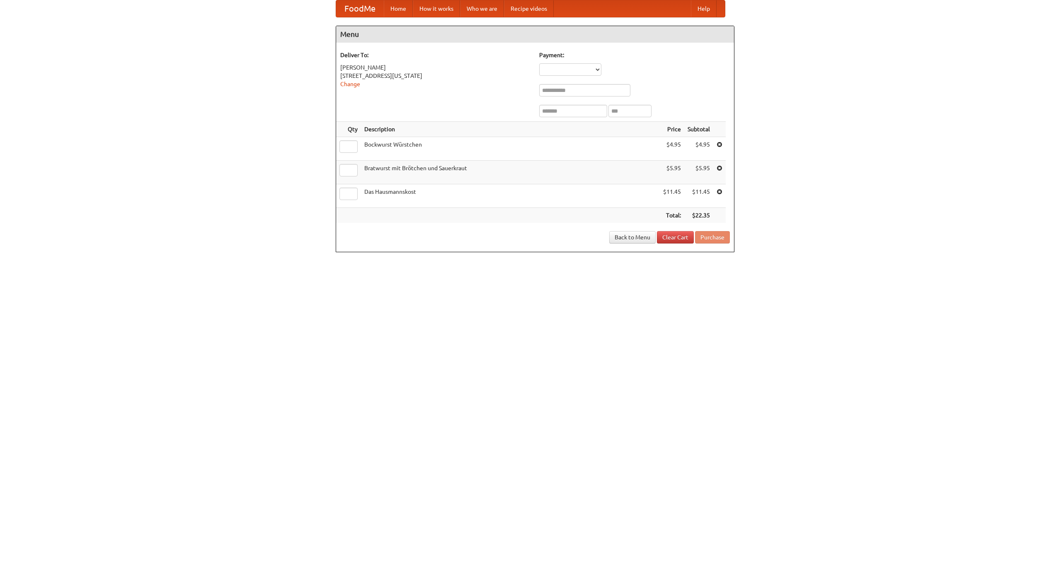 The height and width of the screenshot is (586, 1061). Describe the element at coordinates (360, 9) in the screenshot. I see `a: FoodMe` at that location.